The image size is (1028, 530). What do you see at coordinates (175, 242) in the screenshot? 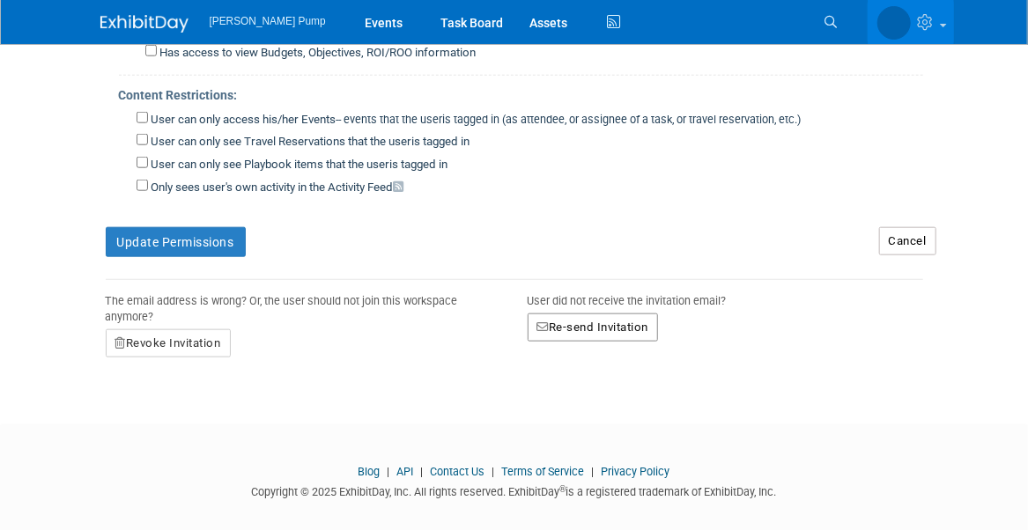
I see `button: Update Permissions` at bounding box center [175, 242].